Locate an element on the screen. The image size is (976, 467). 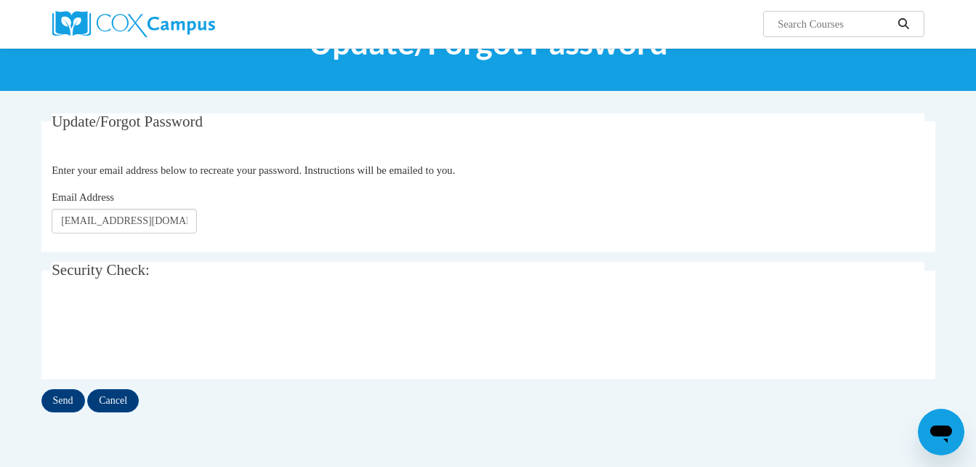
span: Security Check: is located at coordinates (100, 270).